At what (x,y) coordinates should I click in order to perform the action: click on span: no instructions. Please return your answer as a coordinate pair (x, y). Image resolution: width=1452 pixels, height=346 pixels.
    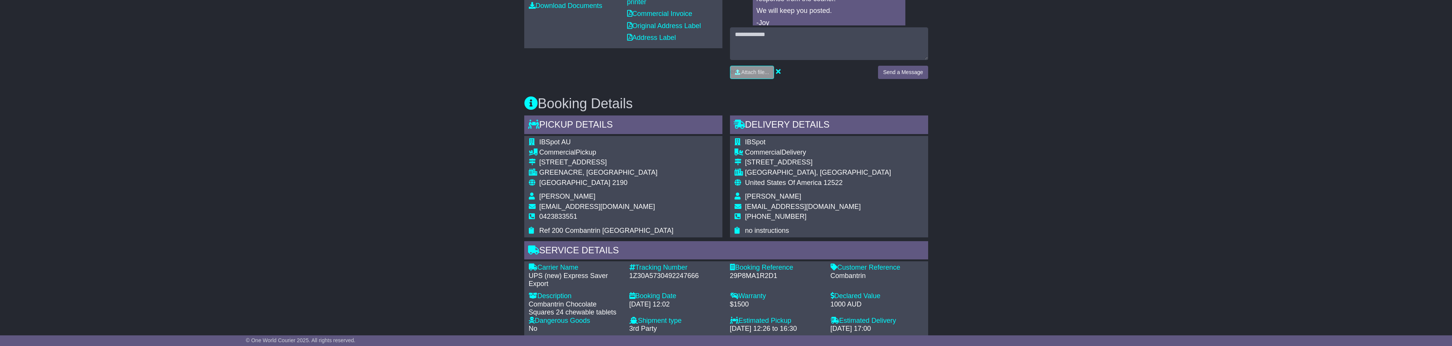
    Looking at the image, I should click on (767, 230).